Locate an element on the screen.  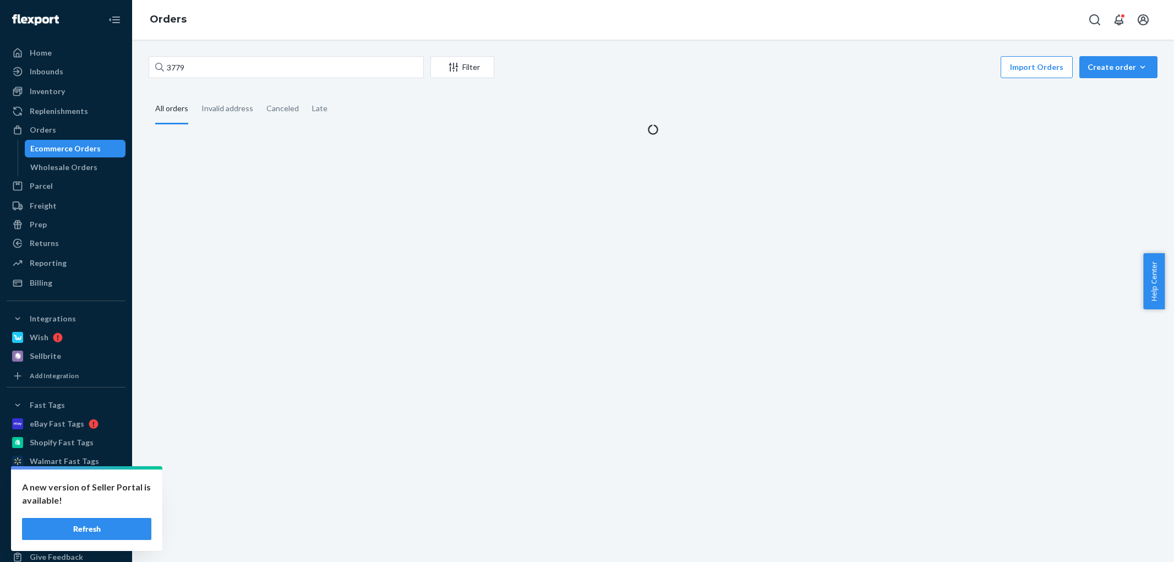
div: Billing is located at coordinates (41, 283).